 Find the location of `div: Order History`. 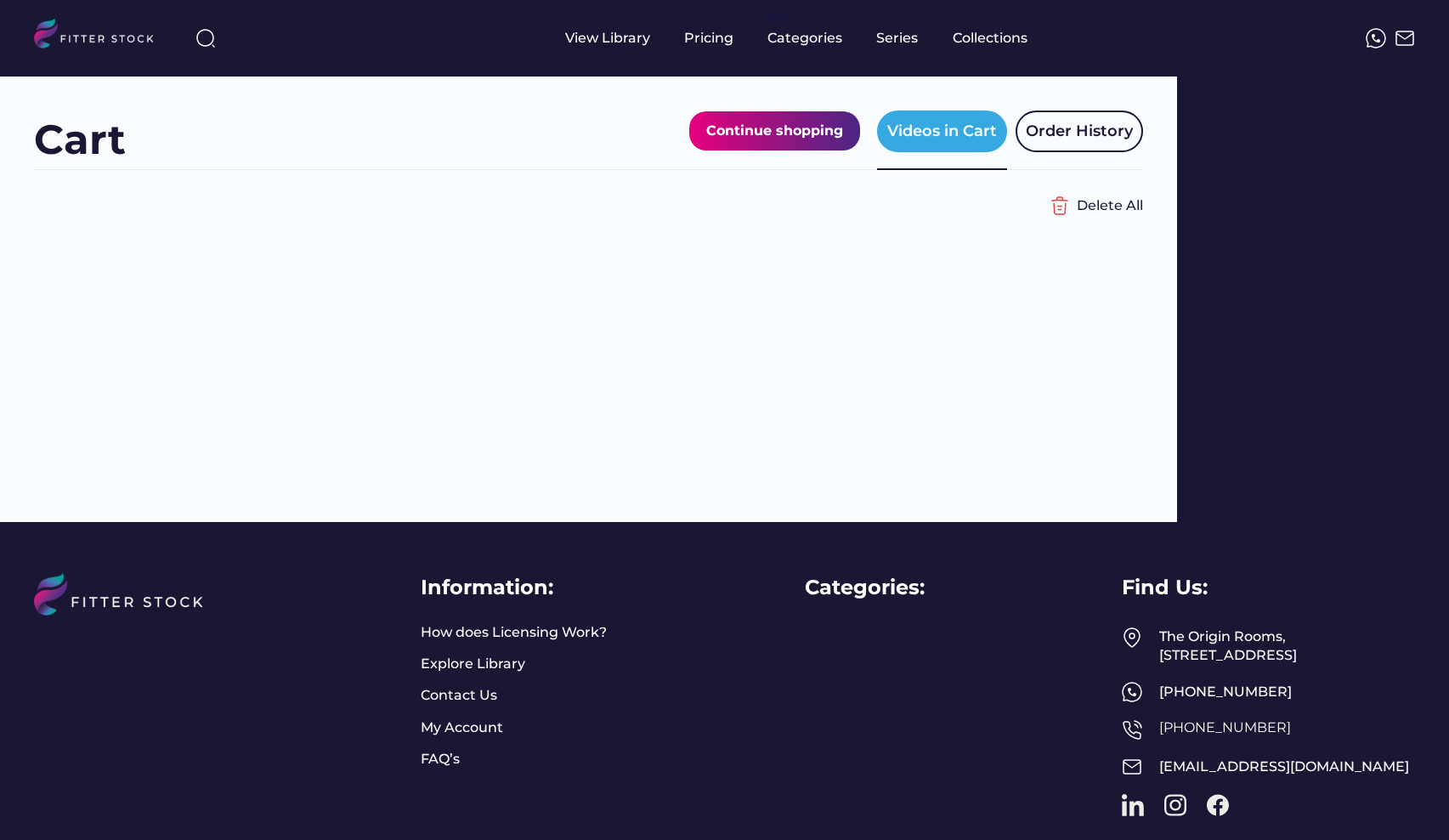

div: Order History is located at coordinates (1080, 130).